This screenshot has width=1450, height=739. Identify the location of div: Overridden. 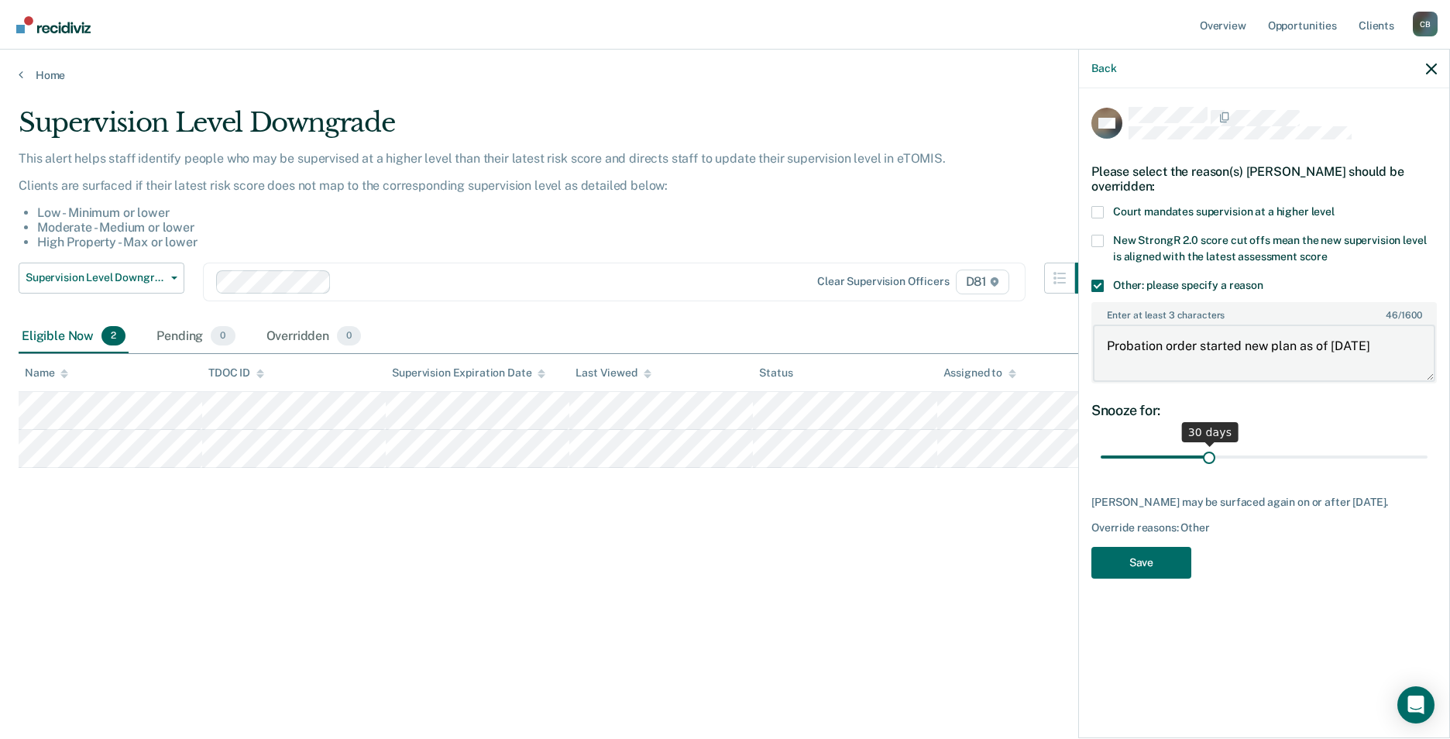
(314, 337).